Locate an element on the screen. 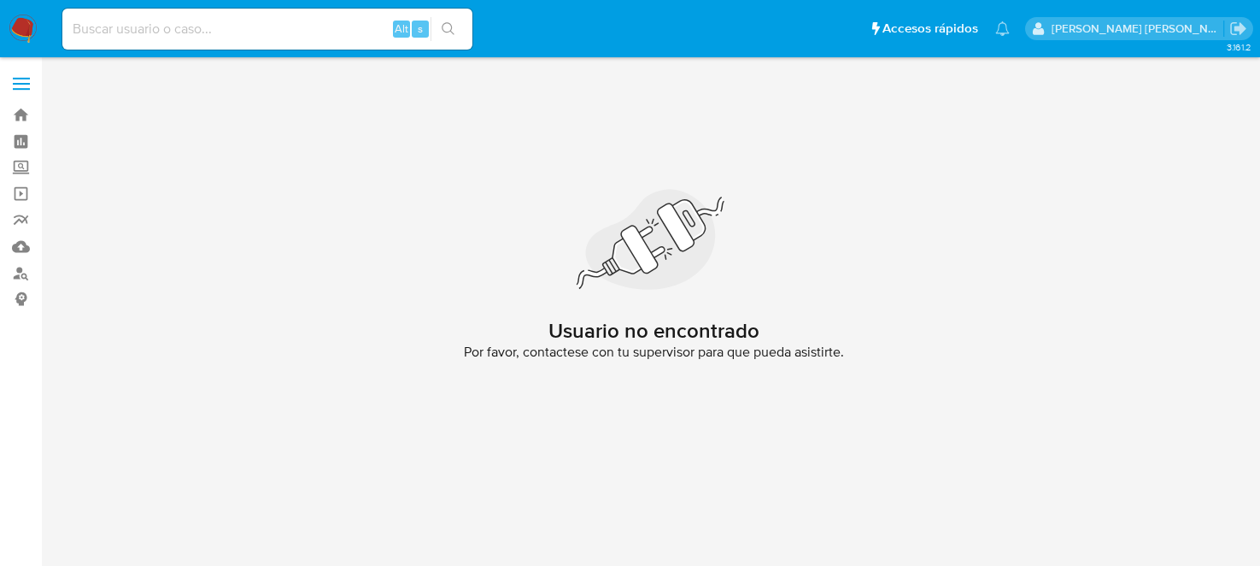 The width and height of the screenshot is (1260, 566). p: brenda.morenoreyes@mercadolibre.com.mx is located at coordinates (1138, 28).